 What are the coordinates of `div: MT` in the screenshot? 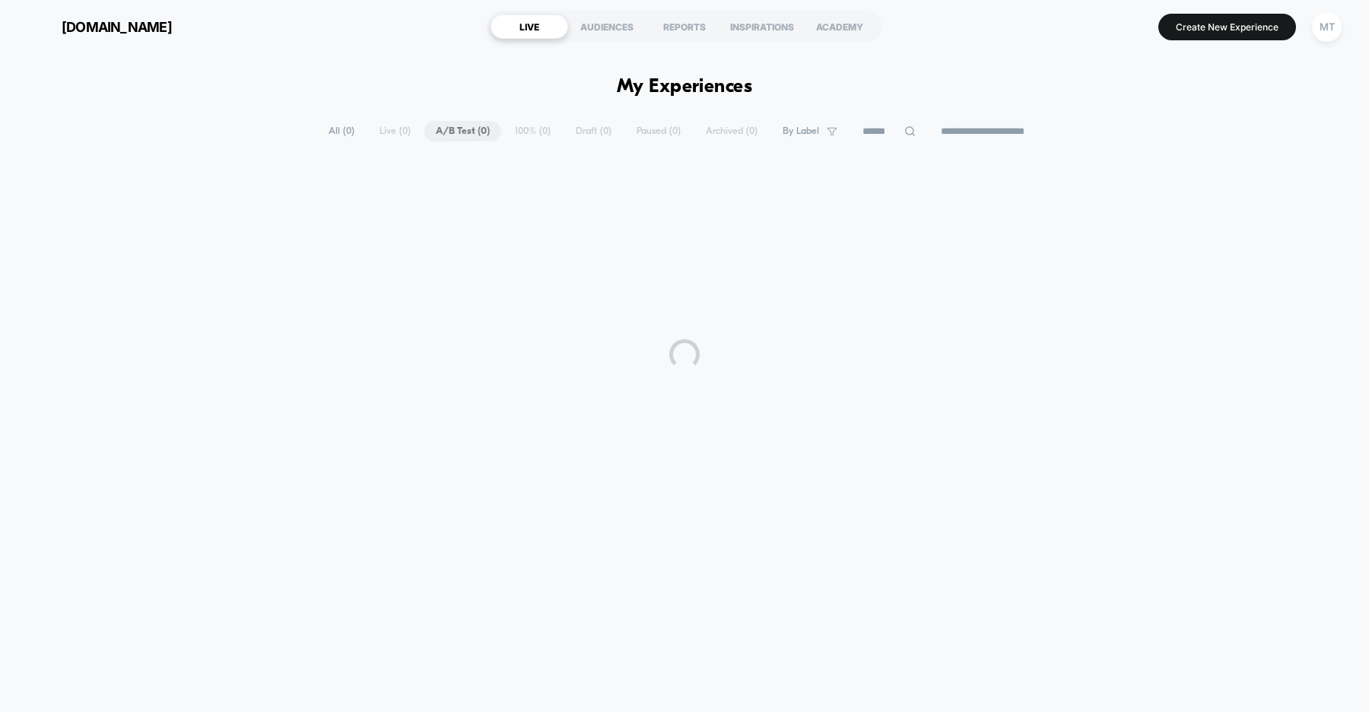 It's located at (1326, 27).